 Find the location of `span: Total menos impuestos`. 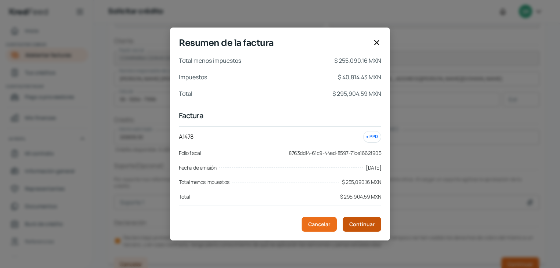

span: Total menos impuestos is located at coordinates (204, 182).